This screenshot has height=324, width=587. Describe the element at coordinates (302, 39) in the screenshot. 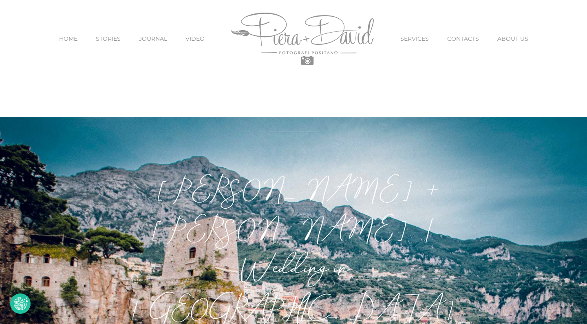

I see `img: Piera Plus David Photography Positano Logo` at that location.